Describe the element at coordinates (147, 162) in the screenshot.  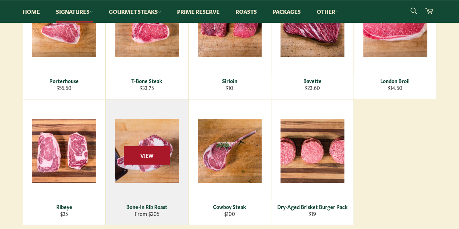
I see `a: Bone-in Rib Roast Bone-in Rib Roast From $205 View` at that location.